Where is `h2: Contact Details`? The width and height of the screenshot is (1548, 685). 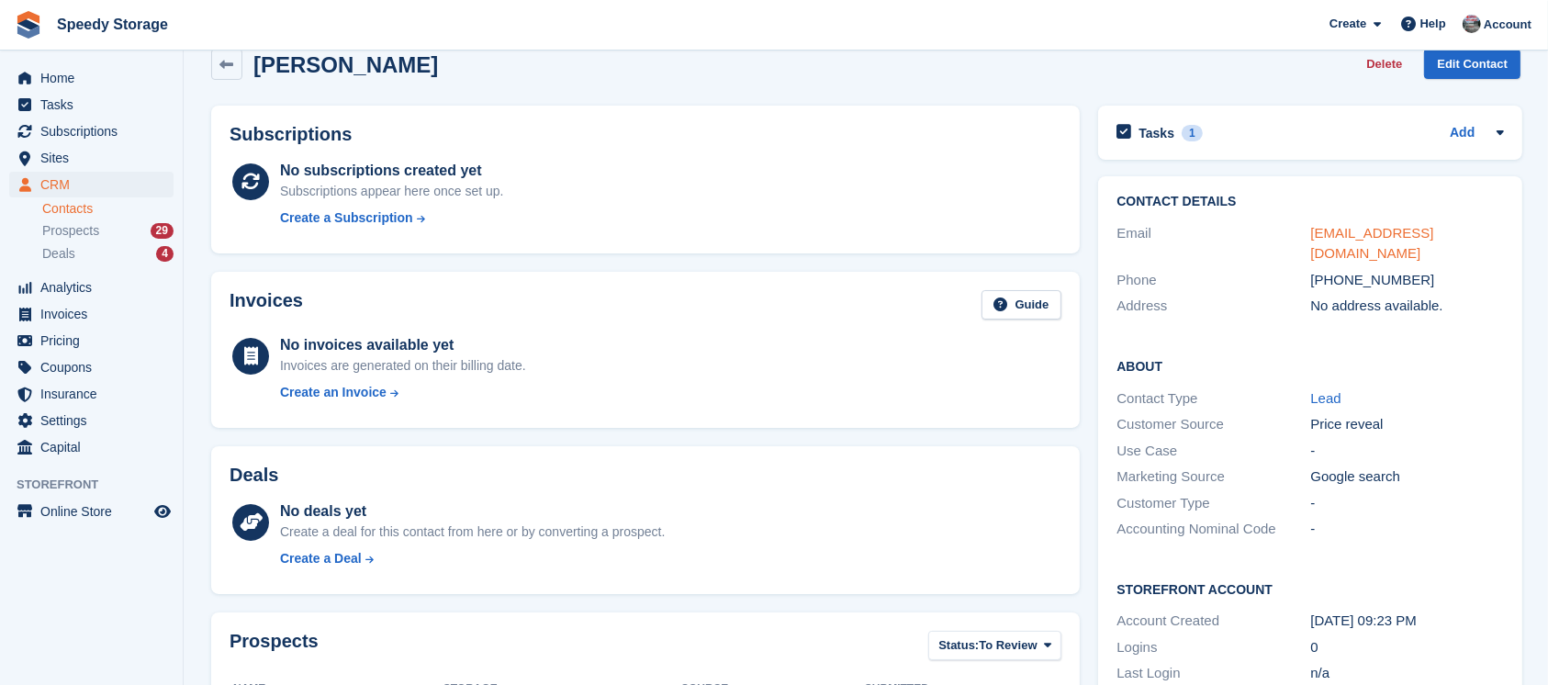
h2: Contact Details is located at coordinates (1310, 202).